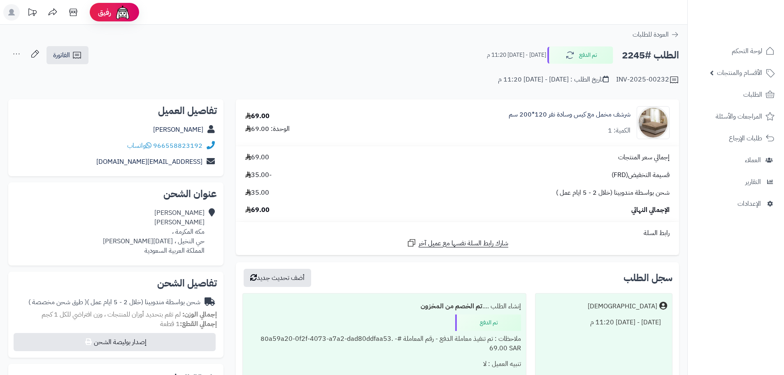 Image resolution: width=784 pixels, height=375 pixels. Describe the element at coordinates (457, 233) in the screenshot. I see `div: رابط السلة` at that location.